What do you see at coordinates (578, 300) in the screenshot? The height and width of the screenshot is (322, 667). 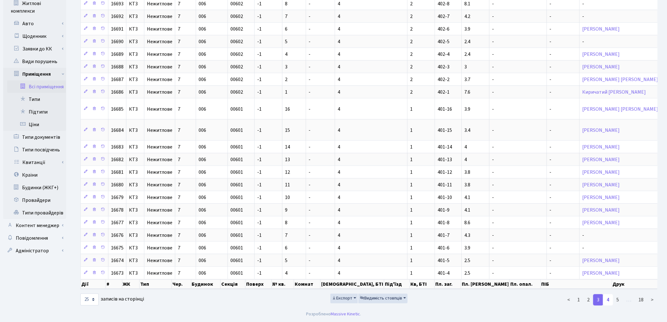 I see `a: 1` at bounding box center [578, 300].